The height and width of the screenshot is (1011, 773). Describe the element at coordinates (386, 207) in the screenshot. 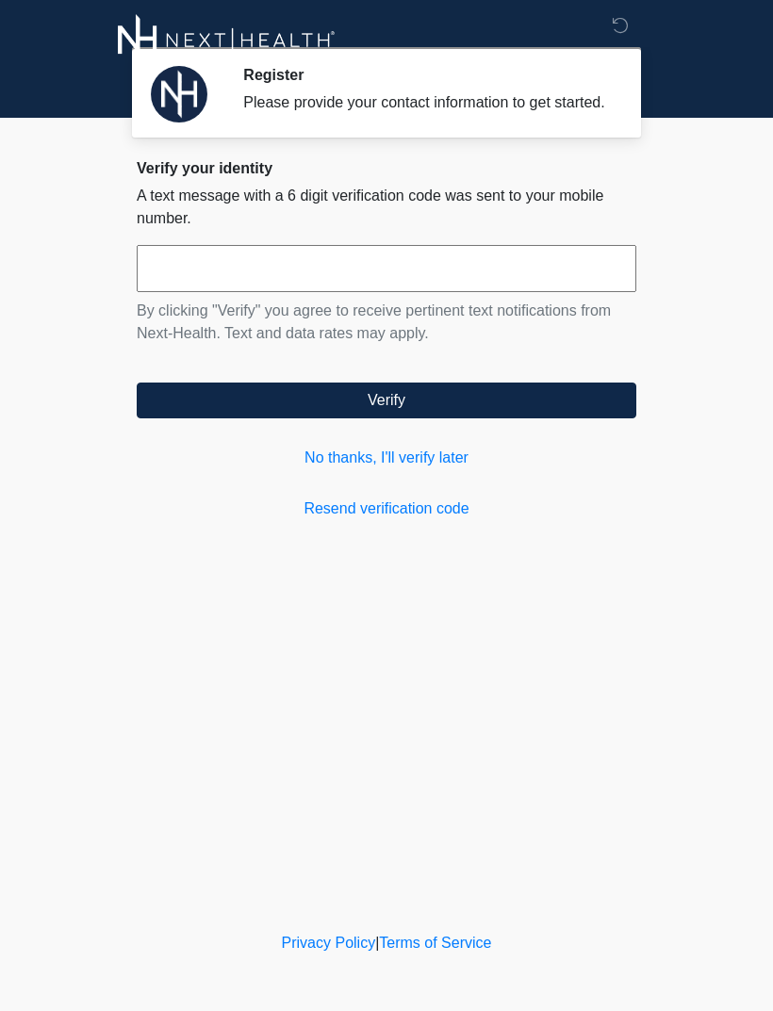

I see `p: A text message with a 6 digit verification code was sent to your mobile number.` at that location.